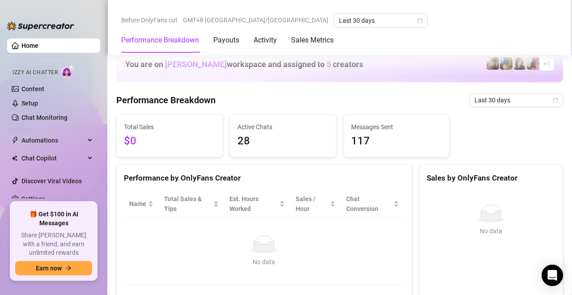  I want to click on h4: Performance Breakdown, so click(166, 100).